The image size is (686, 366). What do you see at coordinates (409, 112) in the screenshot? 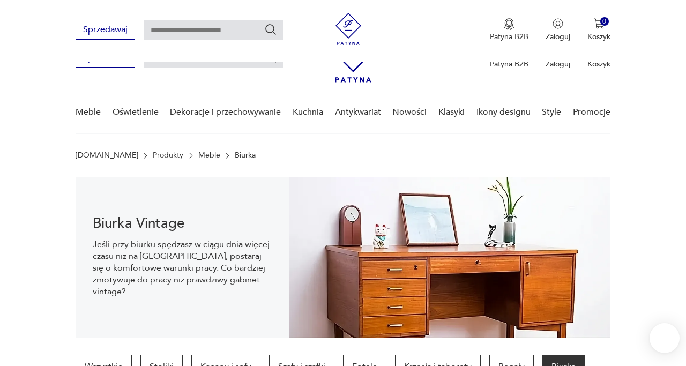
I see `a: Nowości` at bounding box center [409, 112].